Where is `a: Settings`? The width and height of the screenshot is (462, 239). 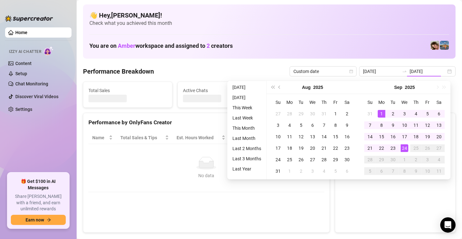
a: Settings is located at coordinates (24, 109).